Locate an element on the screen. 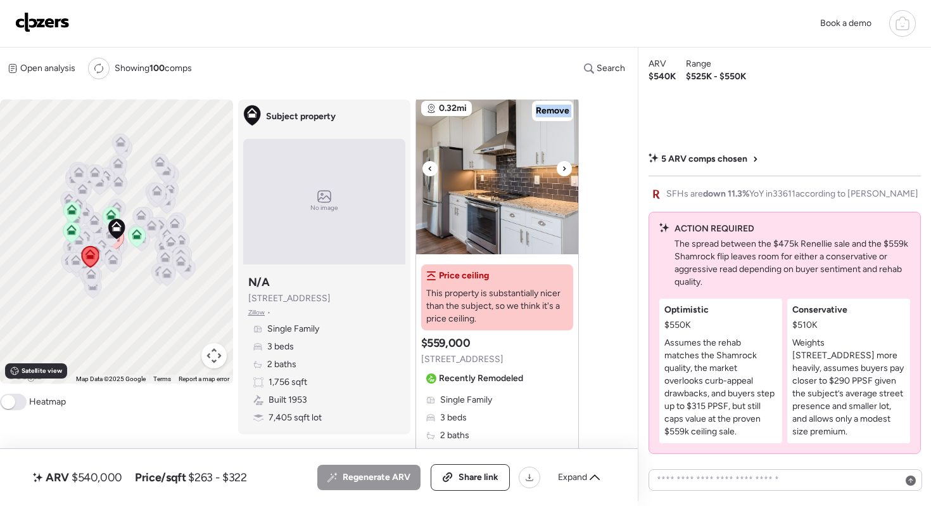  a: Terms (opens in new tab) is located at coordinates (162, 378).